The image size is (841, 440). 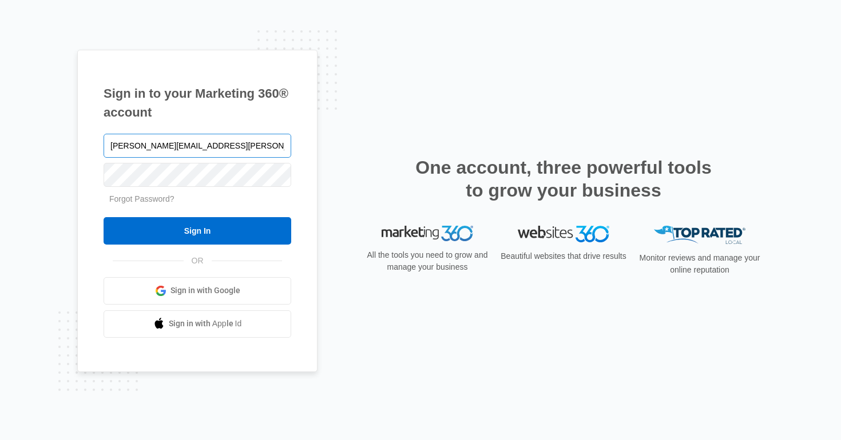 I want to click on span: Sign in with Apple Id, so click(x=205, y=324).